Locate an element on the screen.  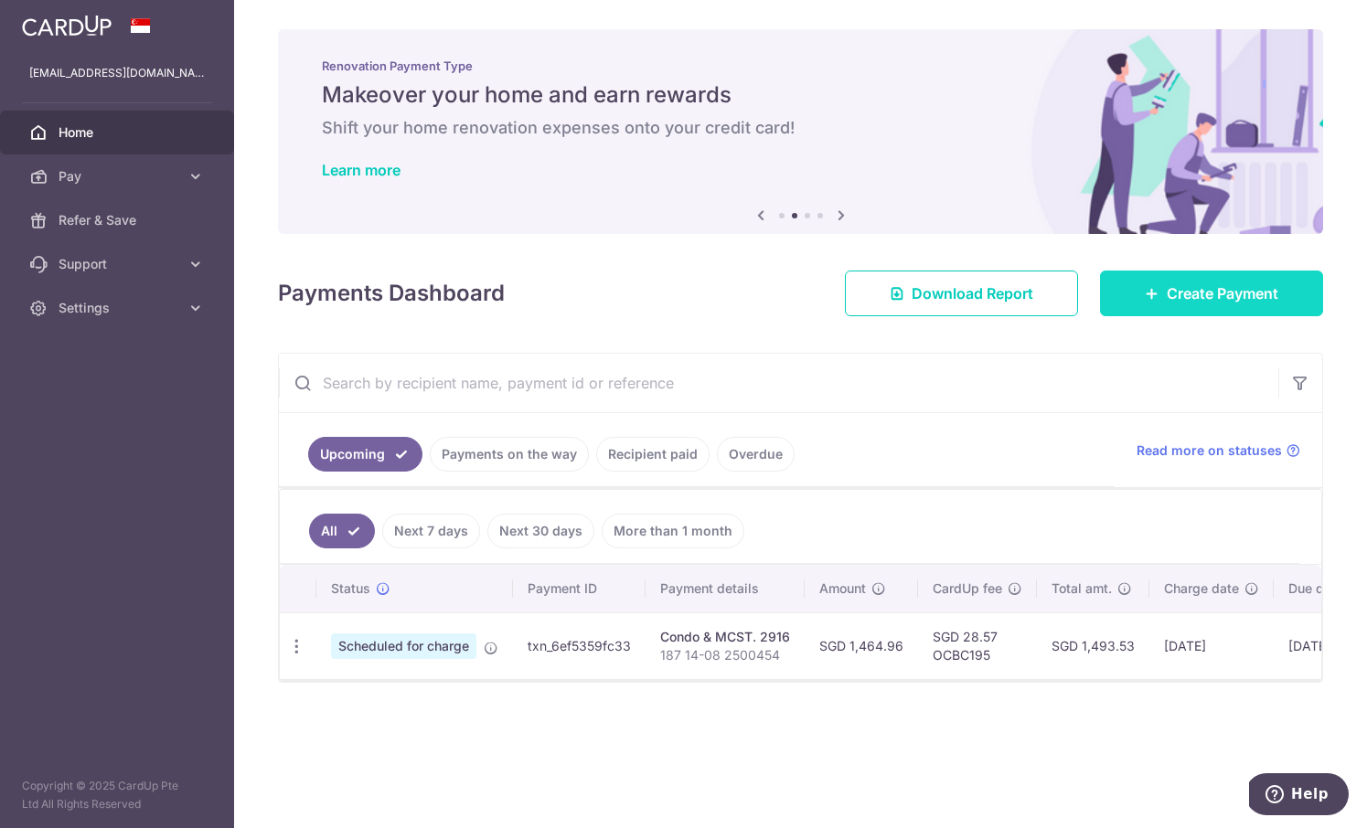
span: Settings is located at coordinates (119, 308).